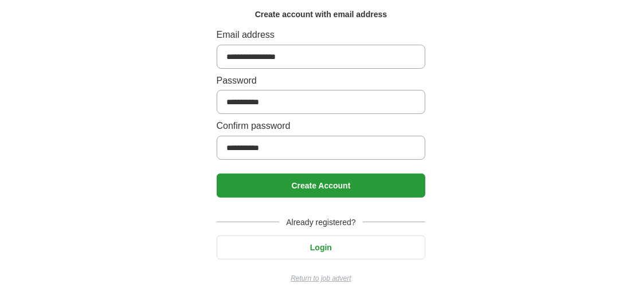 This screenshot has height=299, width=642. I want to click on p: Return to job advert, so click(321, 279).